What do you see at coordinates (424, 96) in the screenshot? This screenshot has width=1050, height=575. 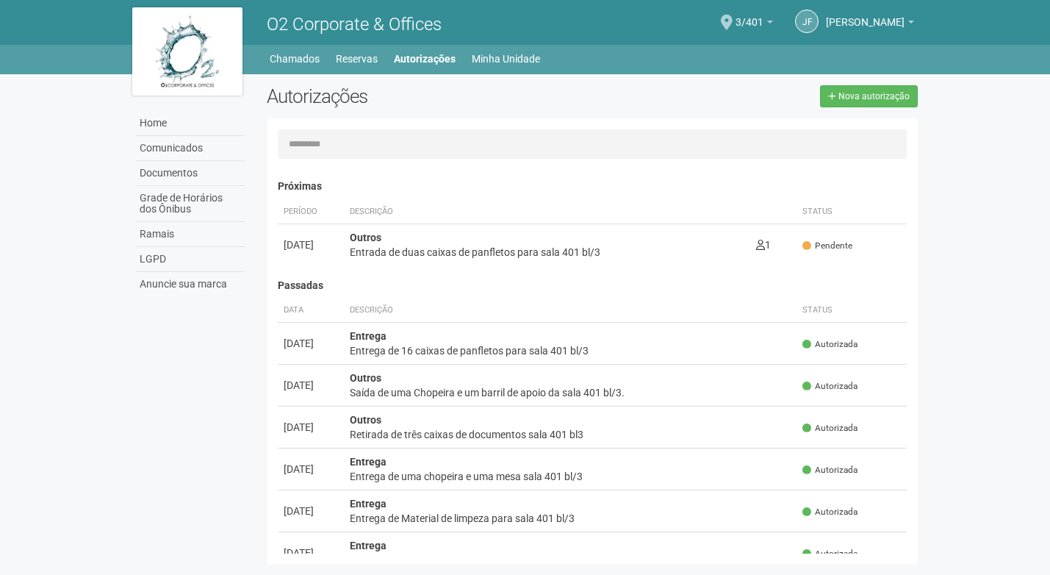 I see `h2: Autorizações` at bounding box center [424, 96].